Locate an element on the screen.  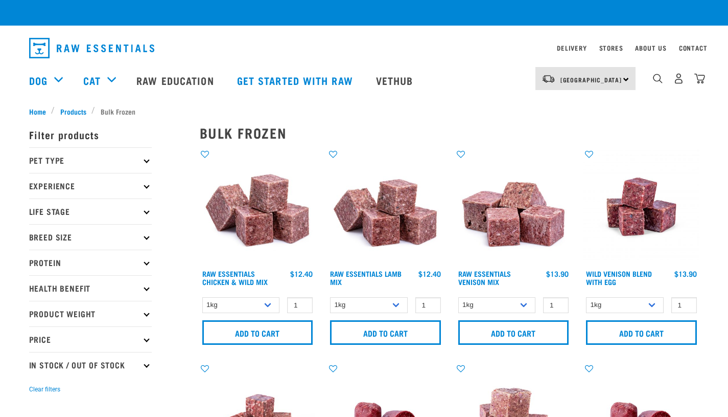
img: home-icon-1@2x.png is located at coordinates (658, 78).